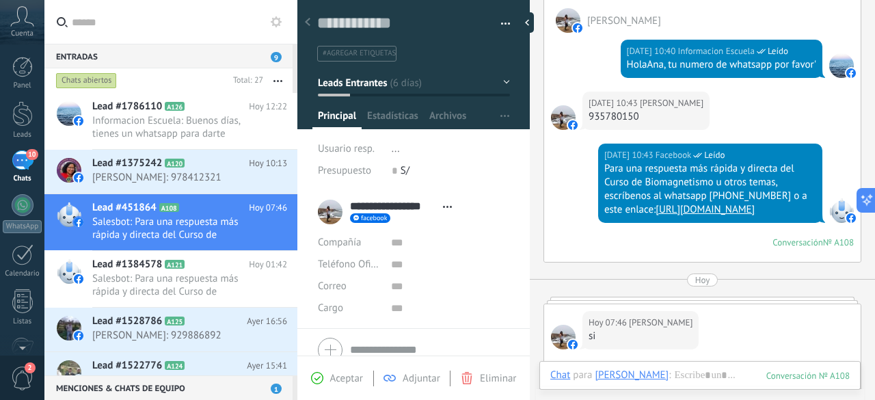  What do you see at coordinates (23, 85) in the screenshot?
I see `div: Panel` at bounding box center [23, 85].